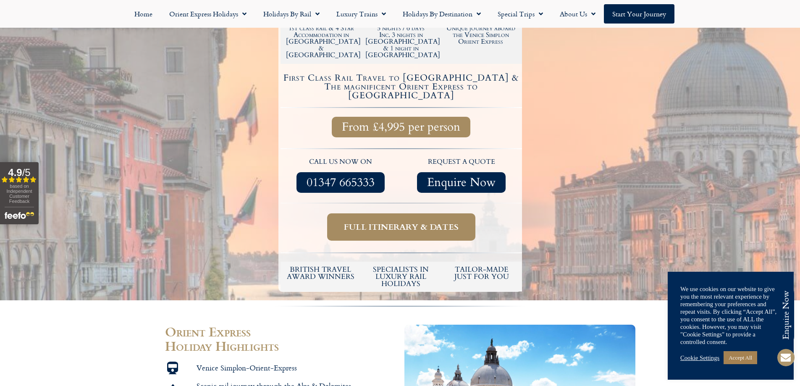 This screenshot has height=386, width=800. What do you see at coordinates (639, 14) in the screenshot?
I see `a: Start your Journey` at bounding box center [639, 14].